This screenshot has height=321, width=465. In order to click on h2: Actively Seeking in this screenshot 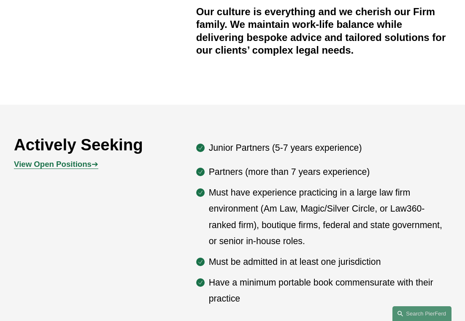, I will do `click(87, 145)`.